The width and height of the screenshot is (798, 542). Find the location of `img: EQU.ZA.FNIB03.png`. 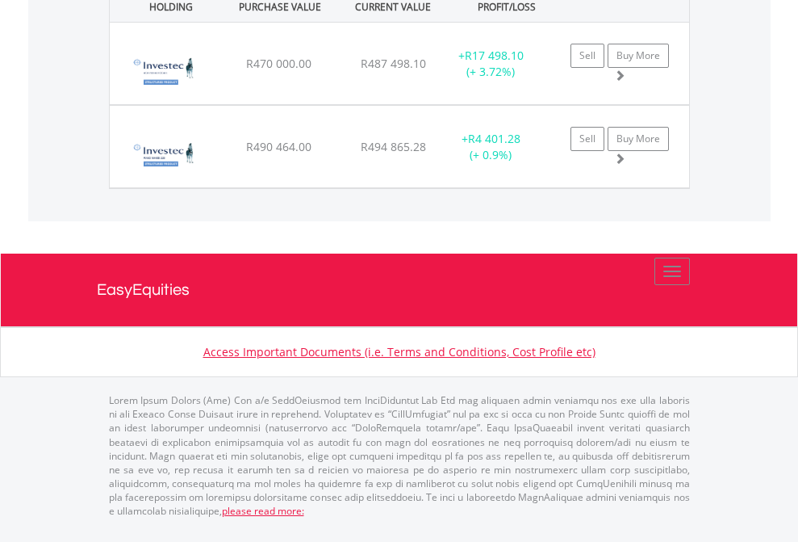

img: EQU.ZA.FNIB03.png is located at coordinates (164, 154).